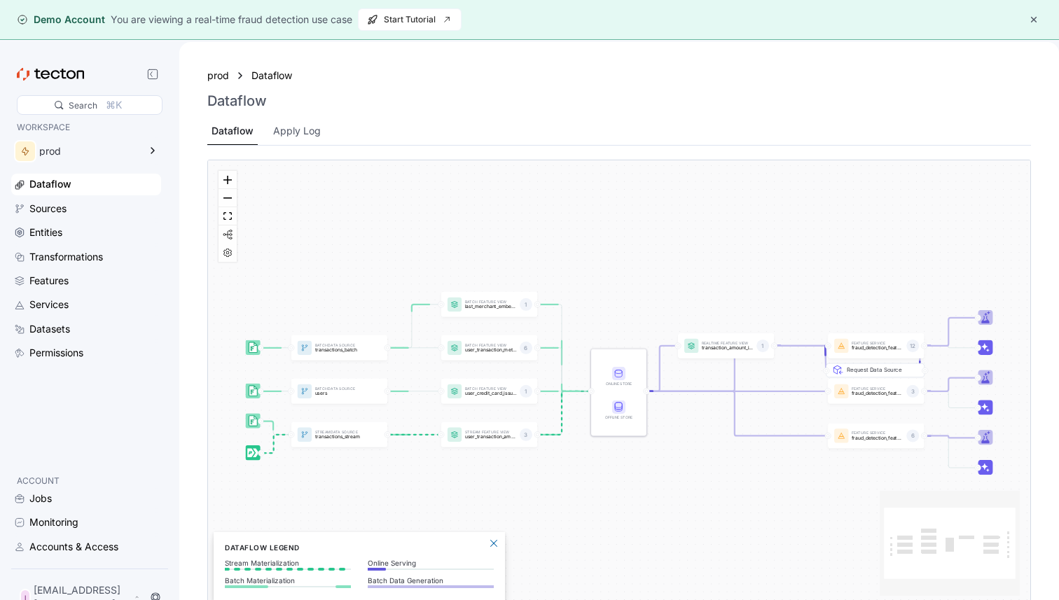 The height and width of the screenshot is (600, 1059). I want to click on g: Edge from STORE to featureService:fraud_detection_feature_service:v2, so click(734, 368).